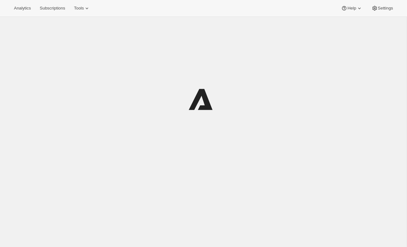 This screenshot has height=247, width=407. What do you see at coordinates (352, 8) in the screenshot?
I see `span: Help` at bounding box center [352, 8].